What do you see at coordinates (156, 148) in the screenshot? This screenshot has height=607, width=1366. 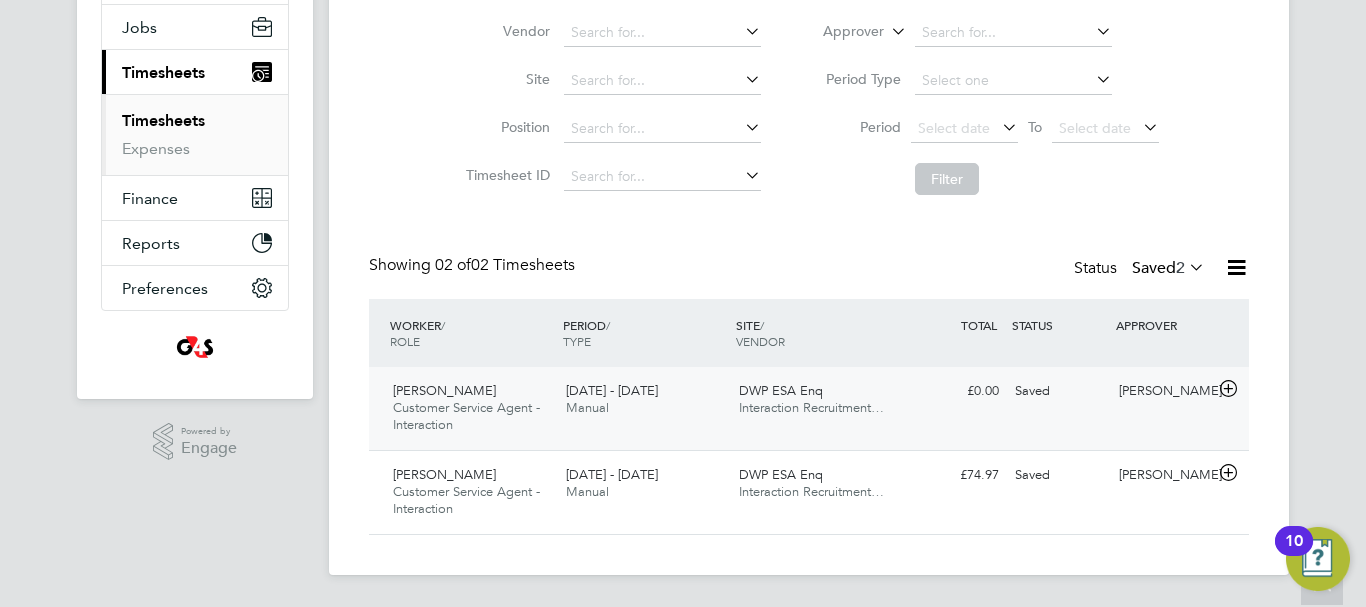 I see `a: Expenses` at bounding box center [156, 148].